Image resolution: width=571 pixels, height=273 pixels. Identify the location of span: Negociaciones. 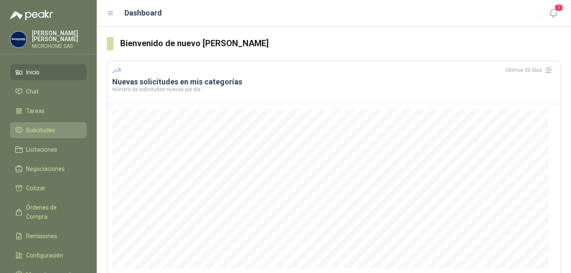
(45, 169).